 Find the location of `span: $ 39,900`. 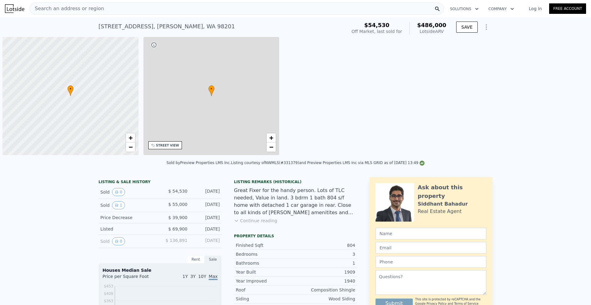

span: $ 39,900 is located at coordinates (178, 218).